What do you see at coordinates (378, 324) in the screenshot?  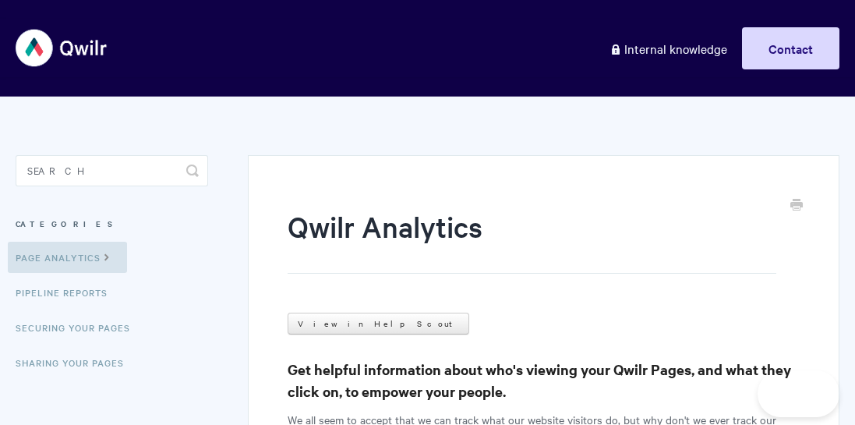 I see `a: View in Help Scout` at bounding box center [378, 324].